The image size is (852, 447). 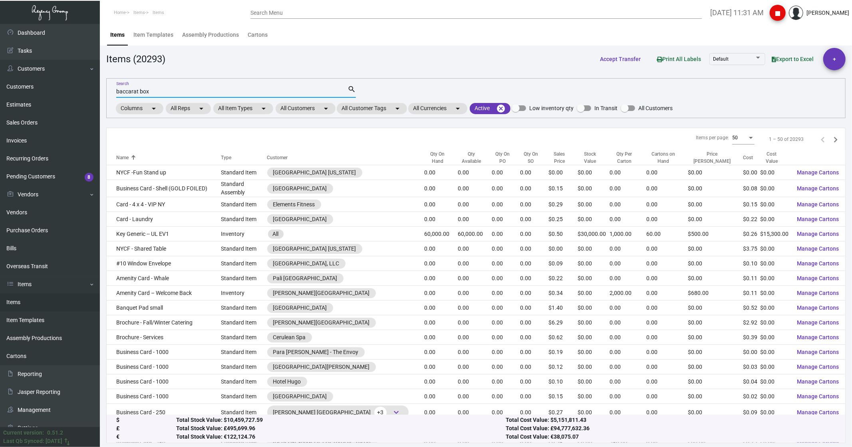 What do you see at coordinates (534, 158) in the screenshot?
I see `div: Qty On SO` at bounding box center [534, 158].